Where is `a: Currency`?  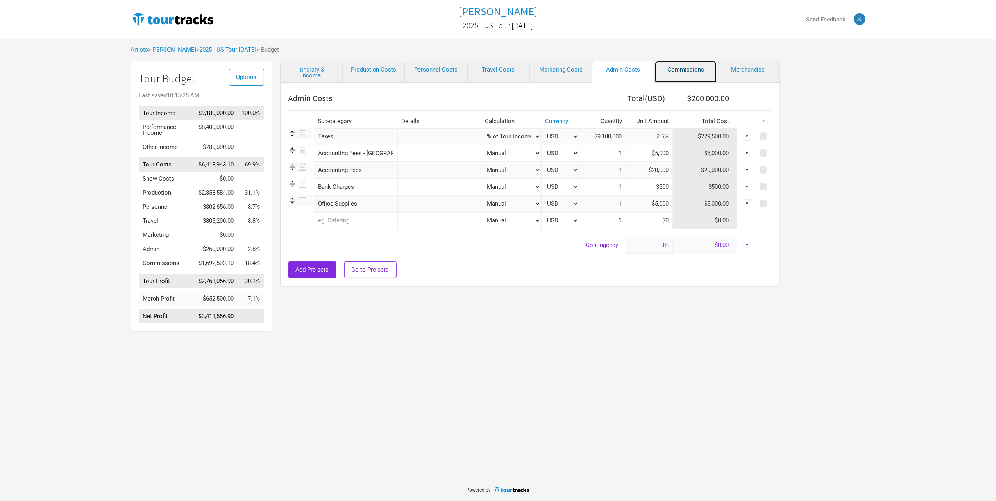 a: Currency is located at coordinates (556, 121).